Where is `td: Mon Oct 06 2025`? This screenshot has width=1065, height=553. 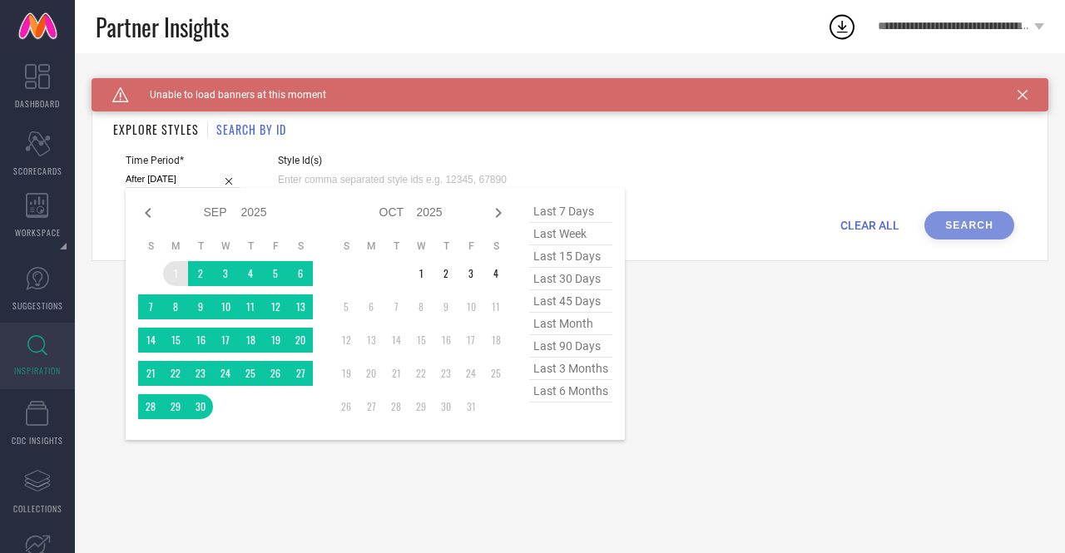
td: Mon Oct 06 2025 is located at coordinates (371, 307).